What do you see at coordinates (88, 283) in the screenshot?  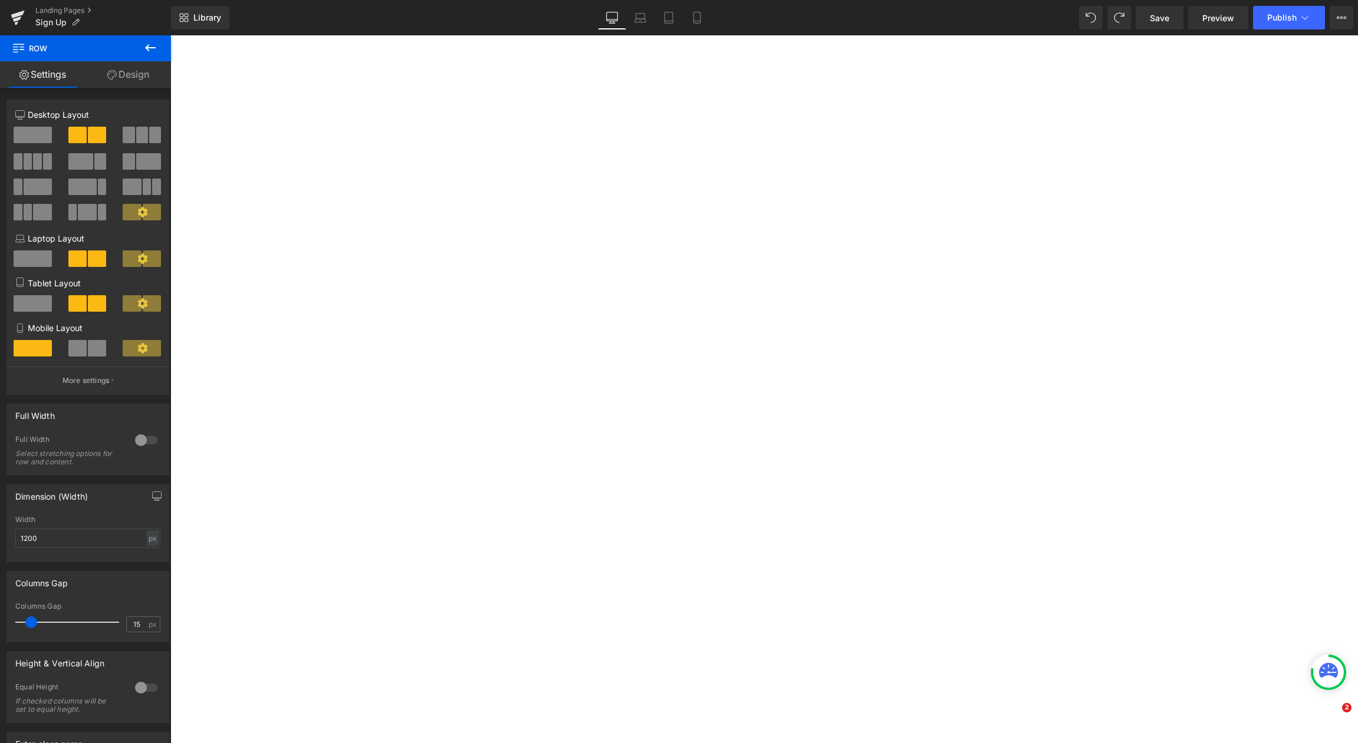 I see `p: Tablet Layout` at bounding box center [88, 283].